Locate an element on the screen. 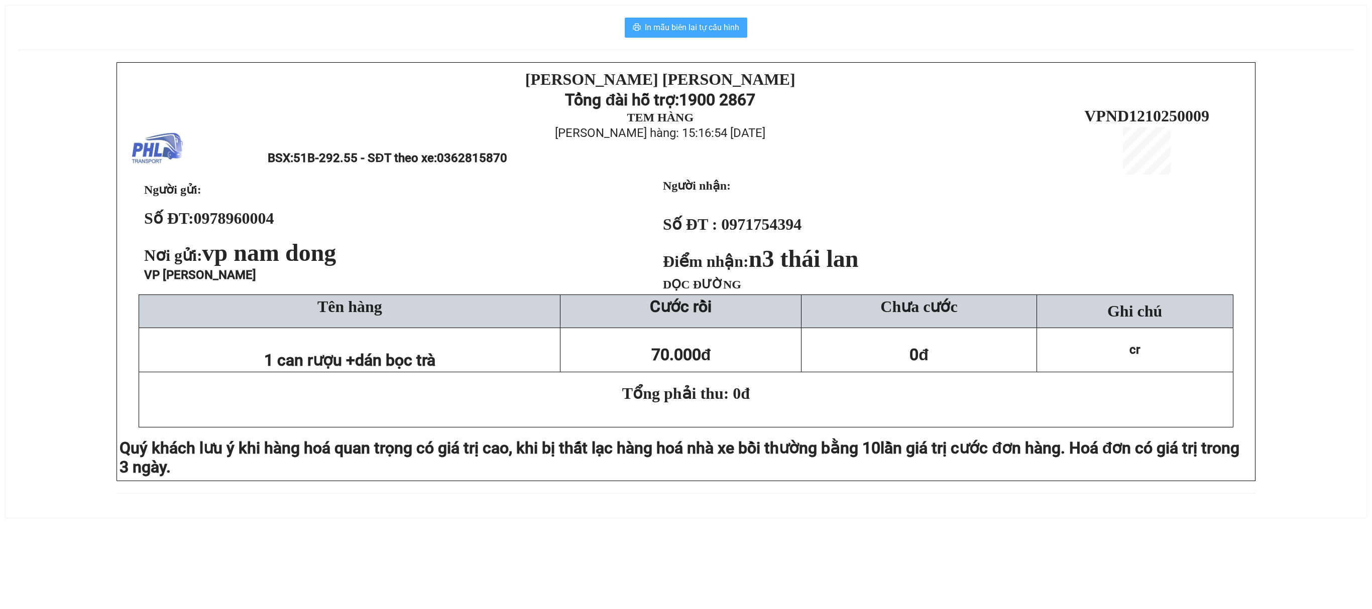 Image resolution: width=1372 pixels, height=609 pixels. span: 70.000đ is located at coordinates (681, 355).